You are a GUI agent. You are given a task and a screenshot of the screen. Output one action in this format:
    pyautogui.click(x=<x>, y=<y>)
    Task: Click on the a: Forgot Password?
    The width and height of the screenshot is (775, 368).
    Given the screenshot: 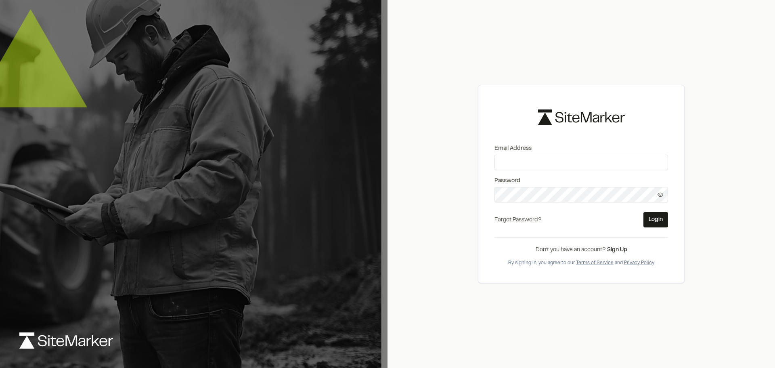 What is the action you would take?
    pyautogui.click(x=518, y=220)
    